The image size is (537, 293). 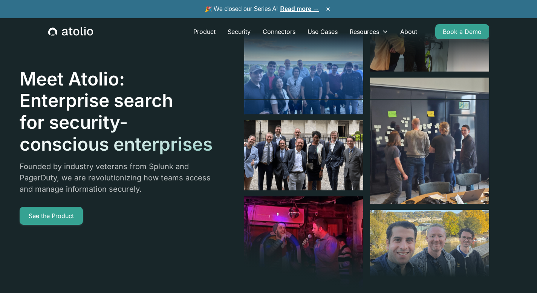 What do you see at coordinates (239, 32) in the screenshot?
I see `a: Security` at bounding box center [239, 32].